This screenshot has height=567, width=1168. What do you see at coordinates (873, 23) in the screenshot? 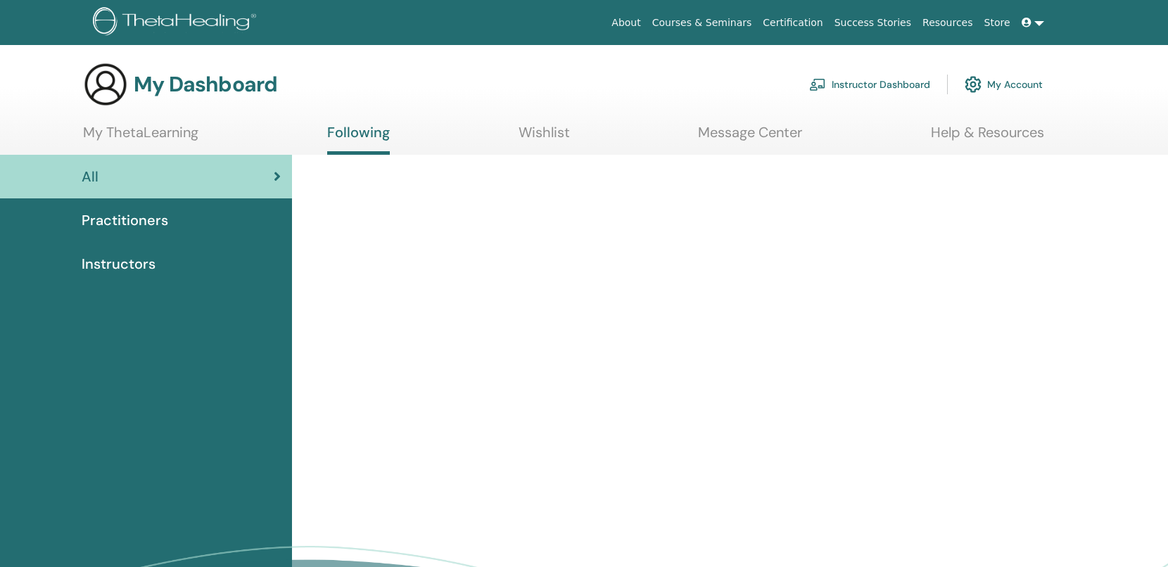
I see `a: Success Stories` at bounding box center [873, 23].